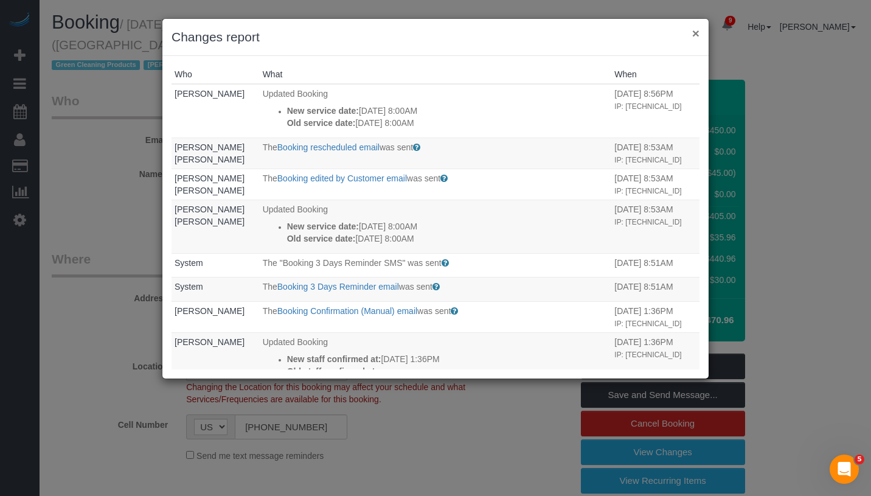  Describe the element at coordinates (328, 147) in the screenshot. I see `a: Booking rescheduled email` at that location.